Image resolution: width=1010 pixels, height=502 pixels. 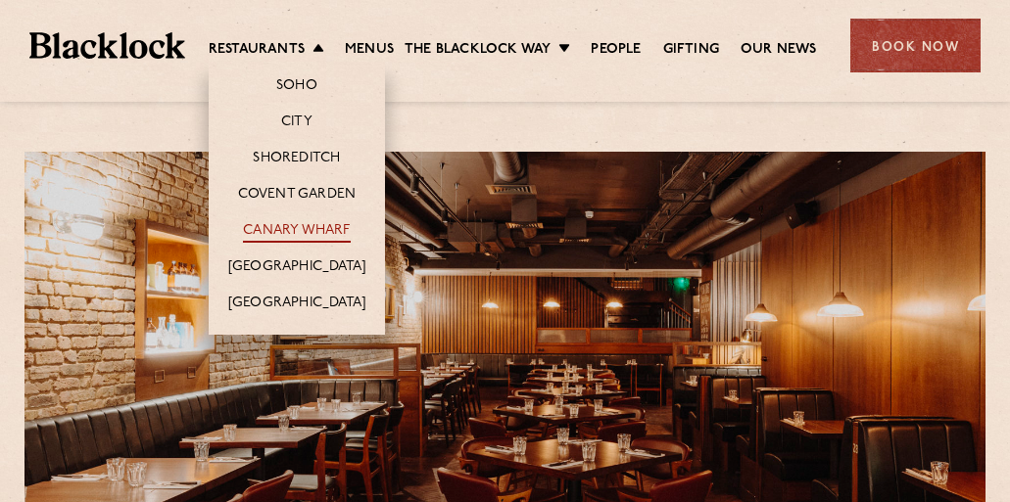 What do you see at coordinates (296, 160) in the screenshot?
I see `a: Shoreditch` at bounding box center [296, 160].